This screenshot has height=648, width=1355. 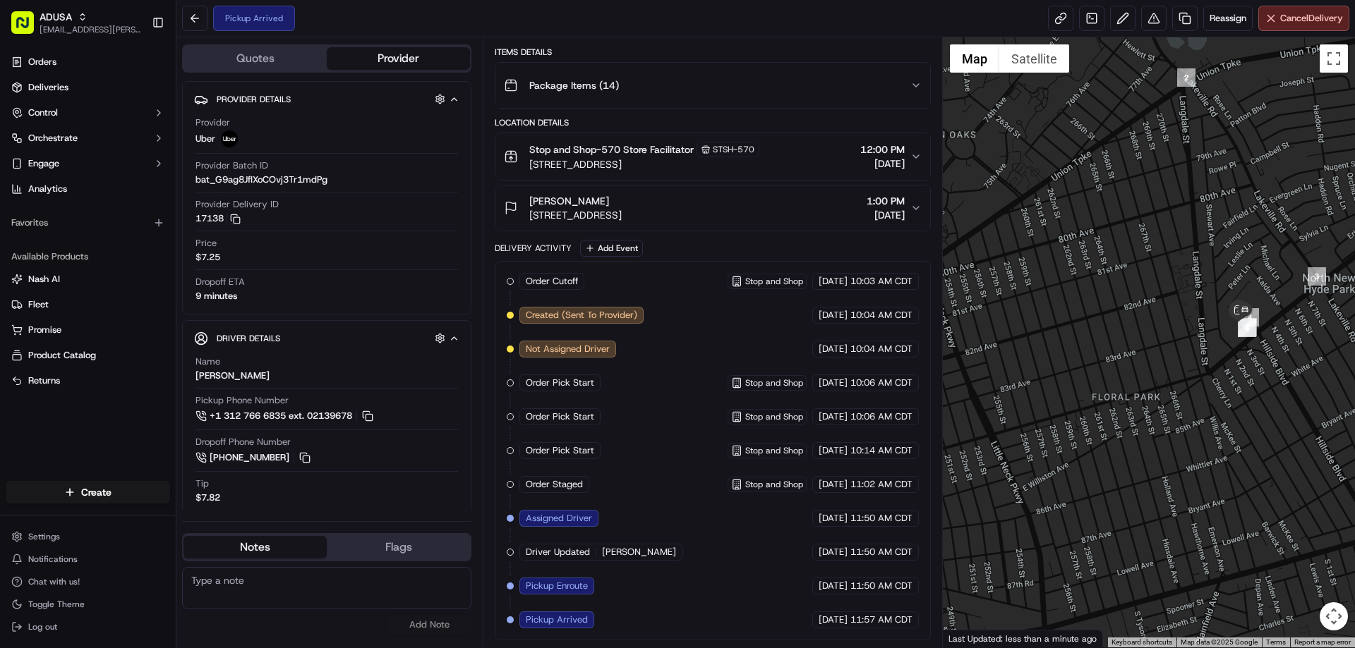 I want to click on button: Driver Details, so click(x=327, y=338).